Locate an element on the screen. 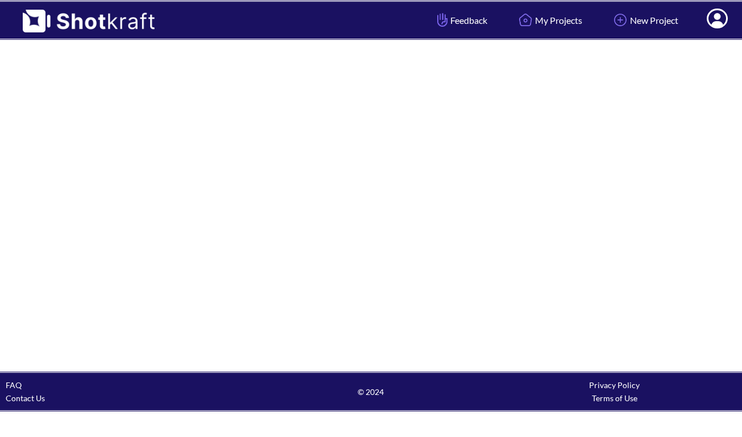  a: Contact Us is located at coordinates (25, 398).